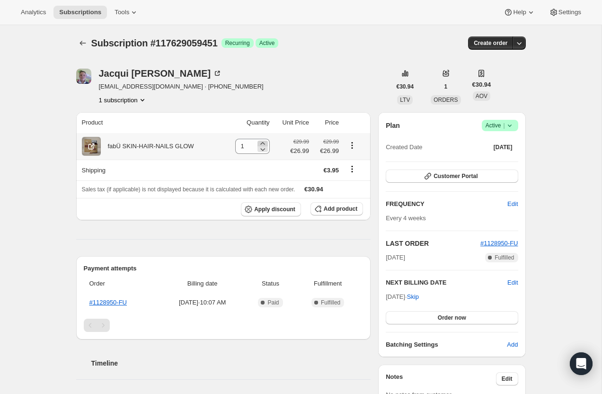 The width and height of the screenshot is (602, 394). What do you see at coordinates (446, 204) in the screenshot?
I see `h2: FREQUENCY` at bounding box center [446, 204].